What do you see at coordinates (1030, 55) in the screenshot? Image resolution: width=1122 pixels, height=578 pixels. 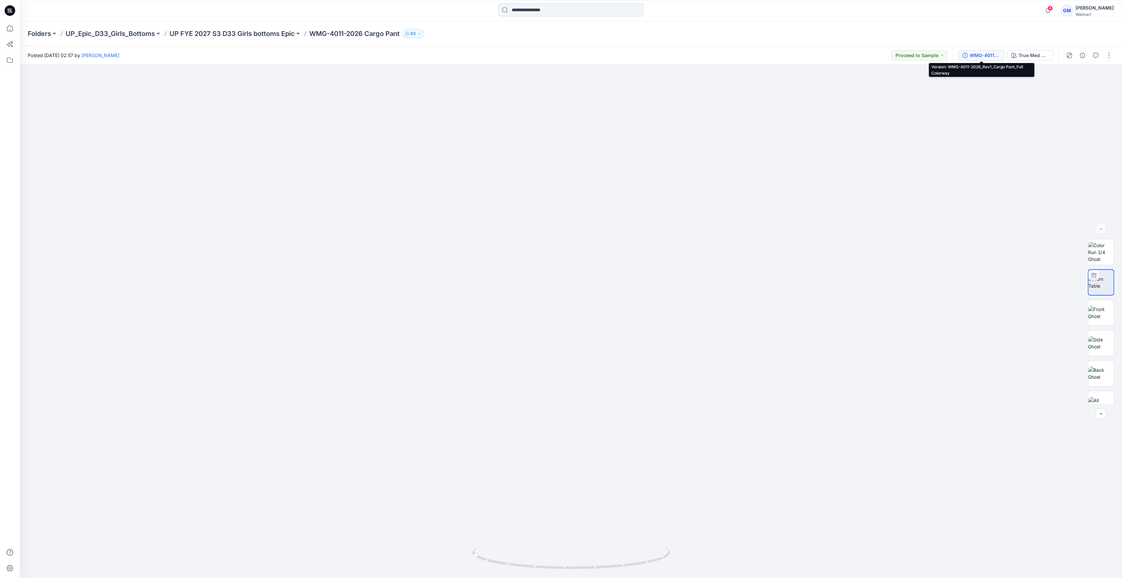 I see `button: True Med Wash` at bounding box center [1030, 55].